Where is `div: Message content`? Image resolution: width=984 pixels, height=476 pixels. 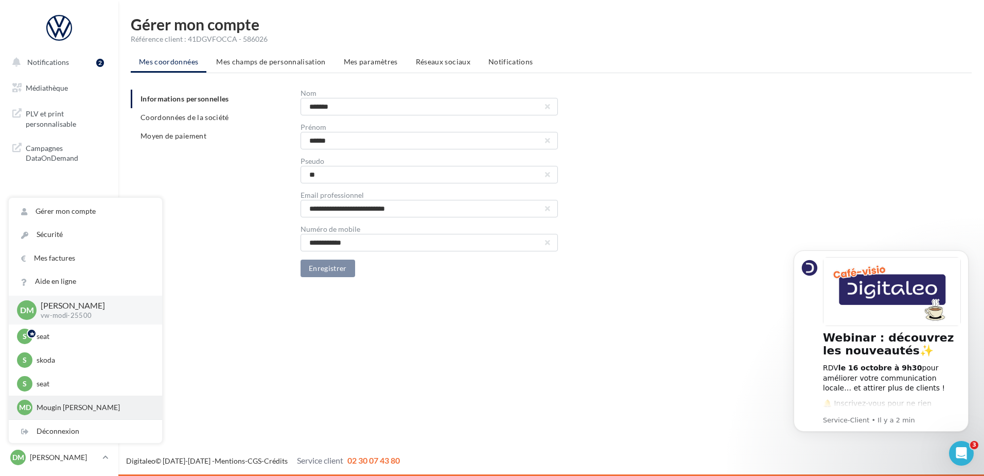
div: Message content is located at coordinates (114, 97).